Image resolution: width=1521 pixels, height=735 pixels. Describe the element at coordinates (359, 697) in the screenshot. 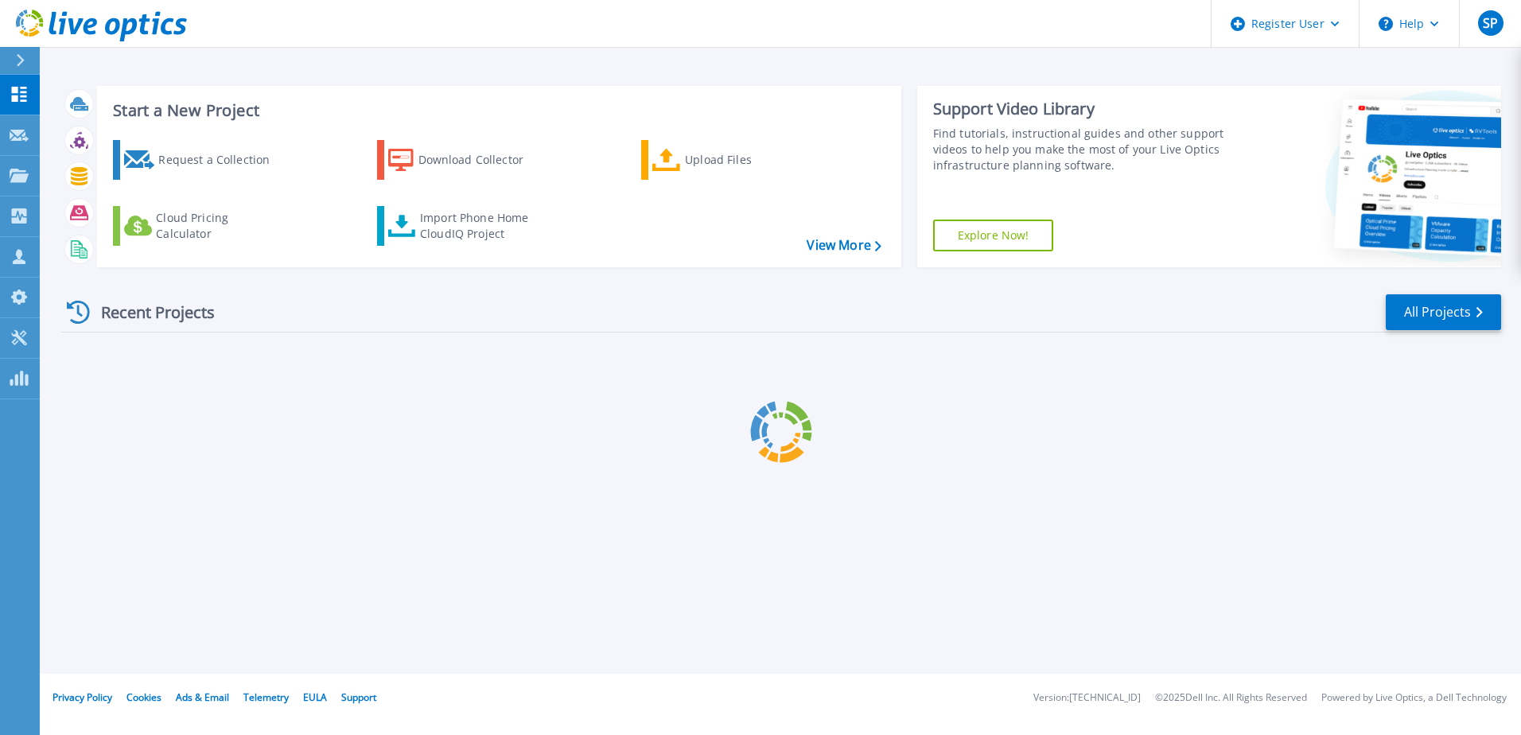

I see `a: Support` at that location.